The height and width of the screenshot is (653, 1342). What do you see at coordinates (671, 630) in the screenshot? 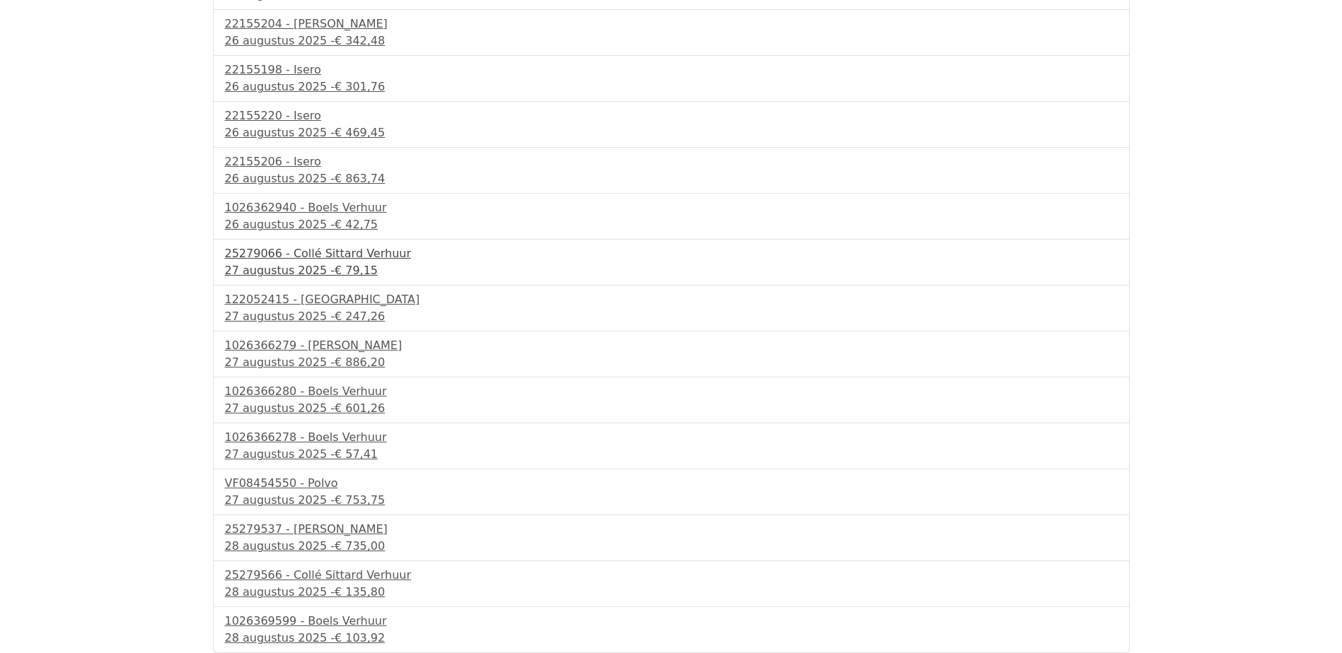
I see `a: 1026369599 - Boels Verhuur28 augustus 2025 -€ 103,92` at bounding box center [671, 630].